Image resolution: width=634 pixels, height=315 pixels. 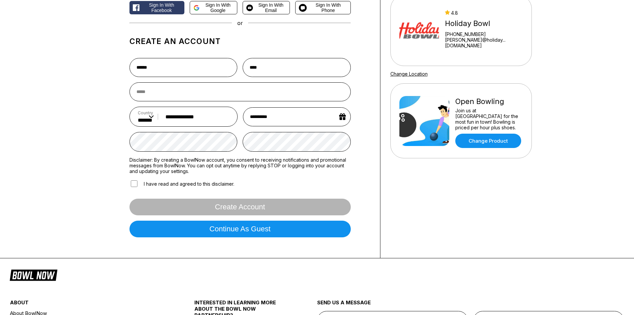 I want to click on label: Disclaimer: By creating a BowlNow account, you consent to receiving notifications and promotional..., so click(x=240, y=165).